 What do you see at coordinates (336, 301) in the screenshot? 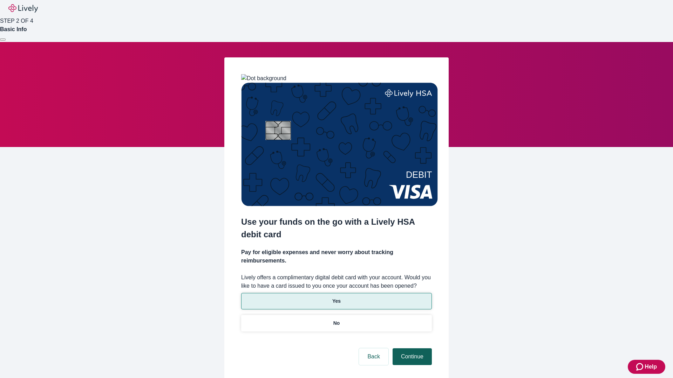
I see `p: Yes` at bounding box center [336, 301].